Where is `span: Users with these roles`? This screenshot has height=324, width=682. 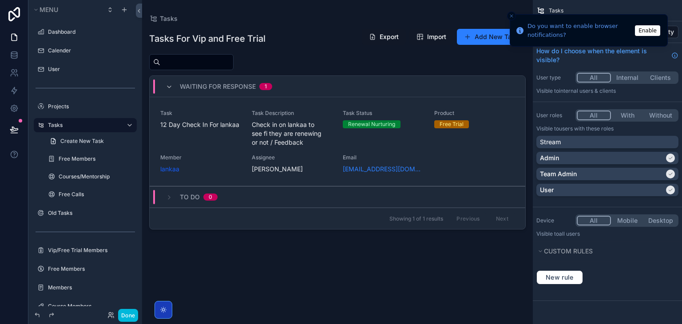 span: Users with these roles is located at coordinates (586, 128).